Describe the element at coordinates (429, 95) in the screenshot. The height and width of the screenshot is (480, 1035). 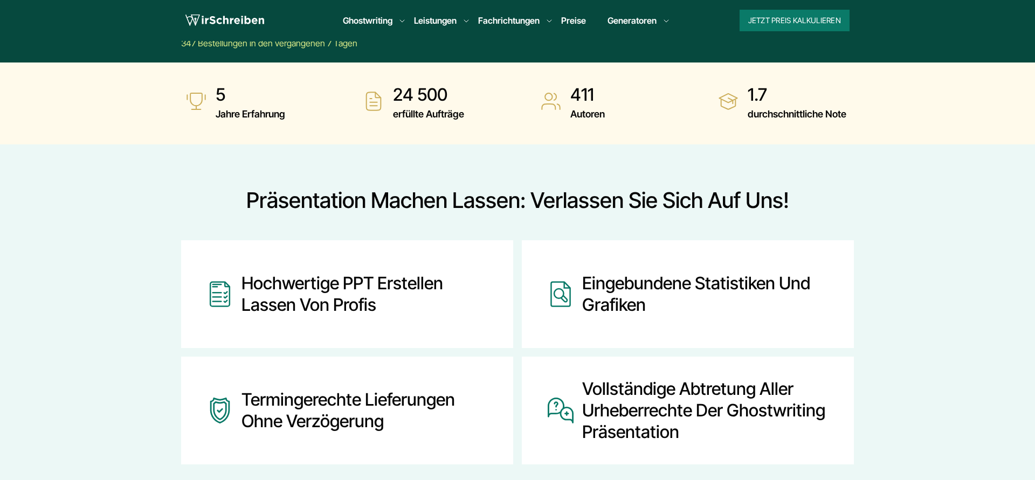
I see `strong: 24 500` at that location.